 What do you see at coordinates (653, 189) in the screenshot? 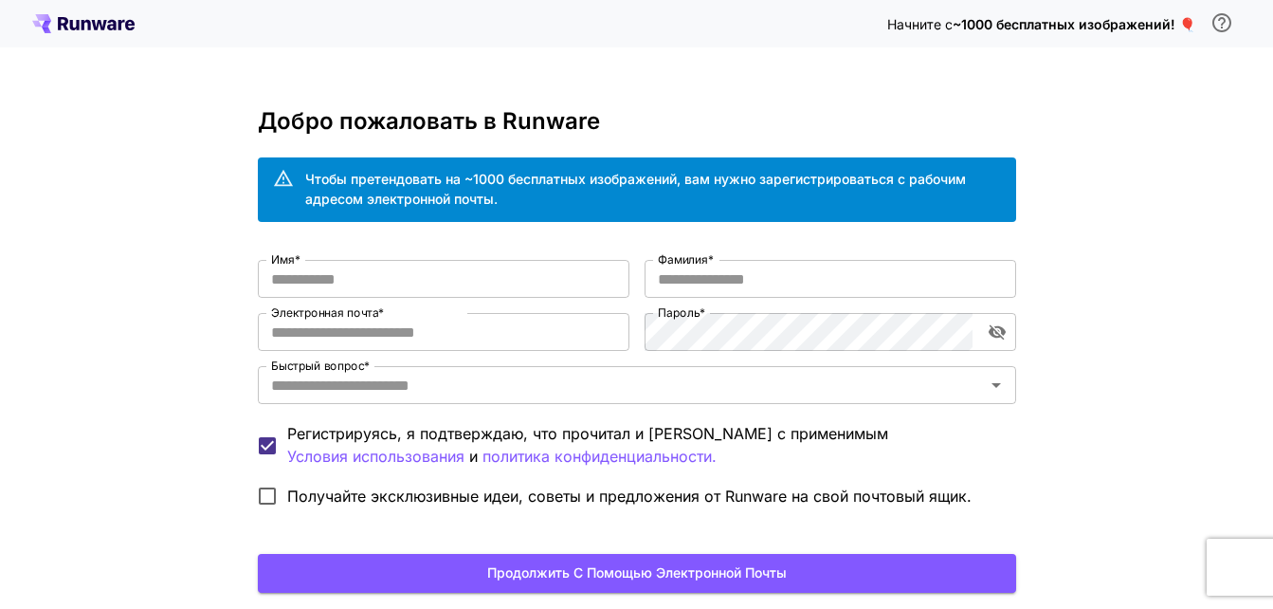
I see `div: Чтобы претендовать на ~1000 бесплатных изображений, вам нужно зарегистрироваться с рабочим адресо...` at bounding box center [653, 189].